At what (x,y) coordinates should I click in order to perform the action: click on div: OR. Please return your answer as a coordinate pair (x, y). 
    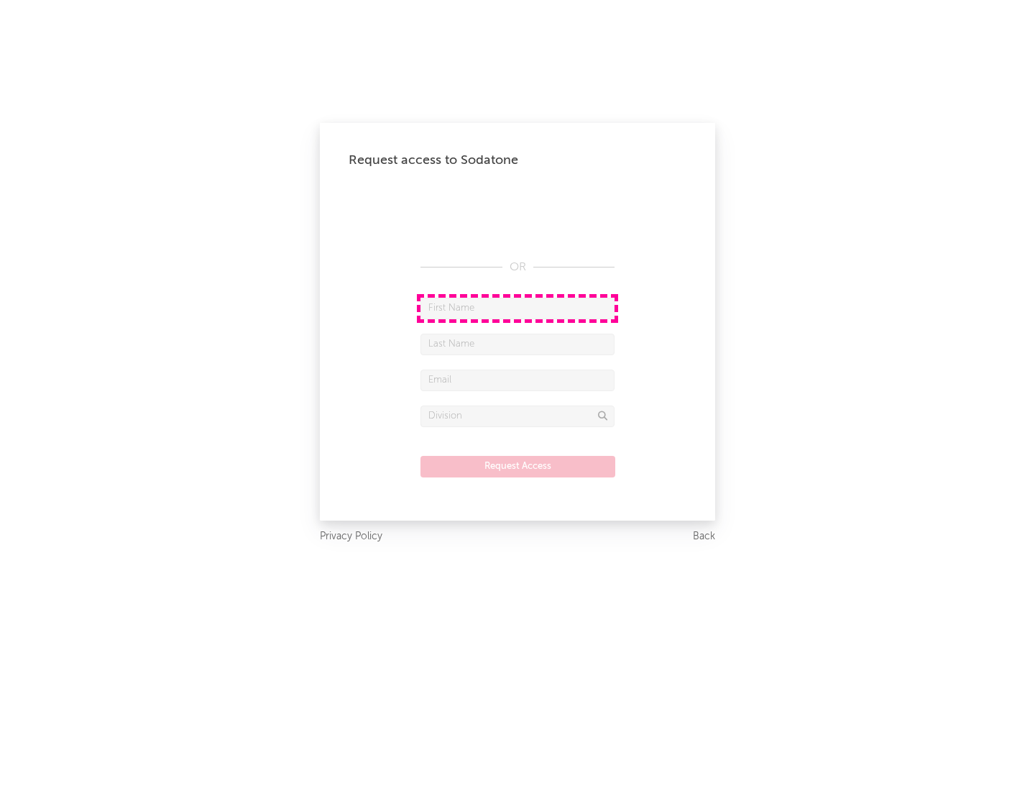
    Looking at the image, I should click on (518, 267).